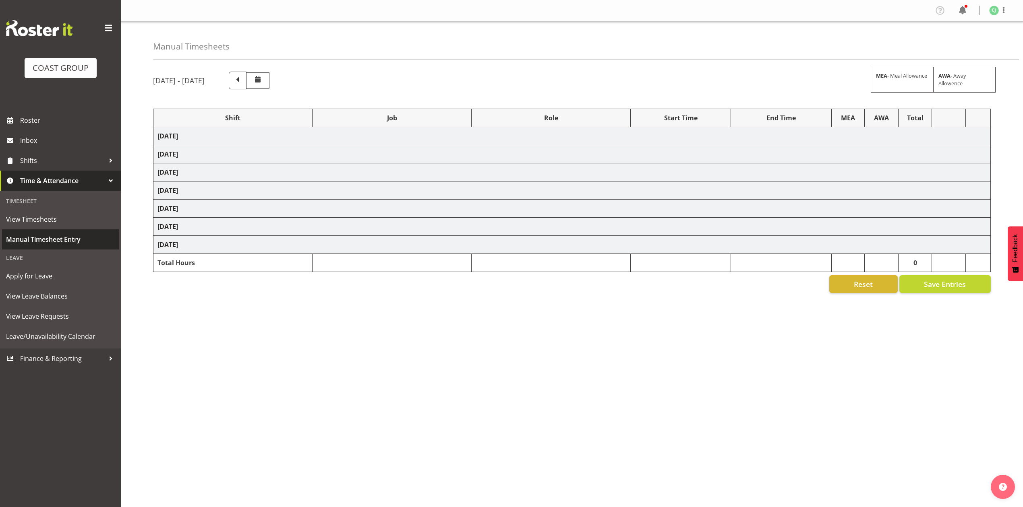 The image size is (1023, 507). Describe the element at coordinates (60, 317) in the screenshot. I see `span: View Leave Requests` at that location.